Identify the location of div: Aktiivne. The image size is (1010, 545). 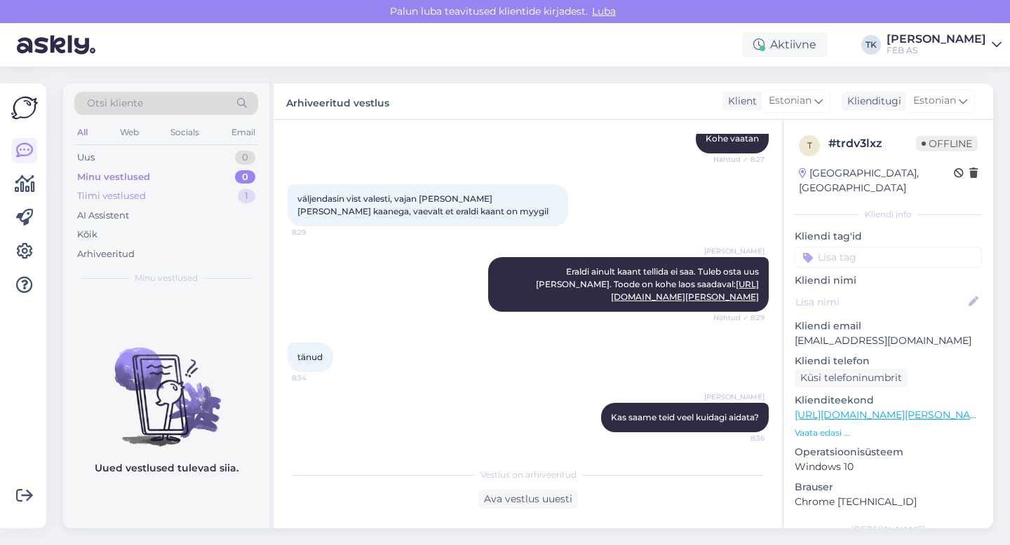
(785, 45).